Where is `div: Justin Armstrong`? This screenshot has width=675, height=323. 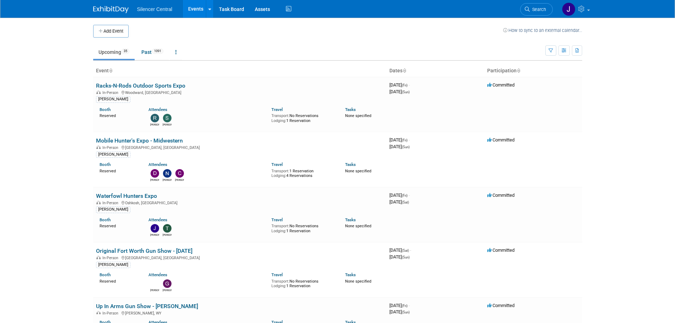 div: Justin Armstrong is located at coordinates (155, 235).